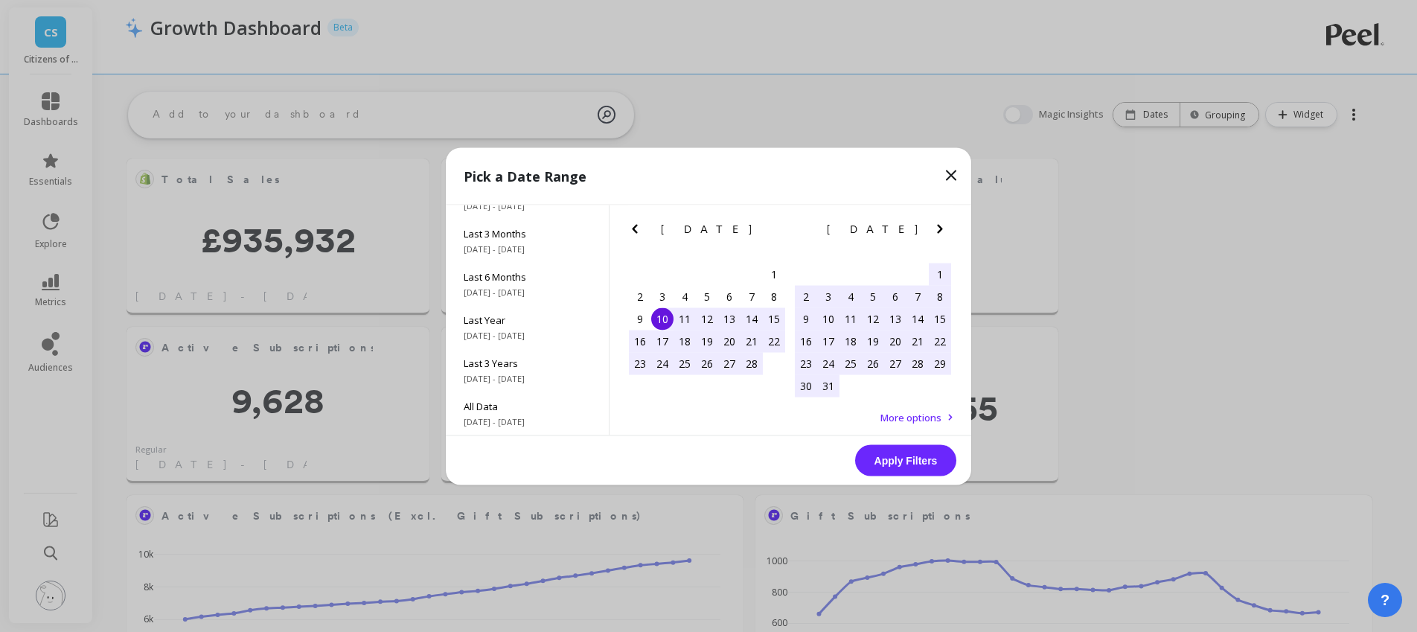 The image size is (1417, 632). I want to click on div: Choose Tuesday, February 4th, 2025, so click(685, 296).